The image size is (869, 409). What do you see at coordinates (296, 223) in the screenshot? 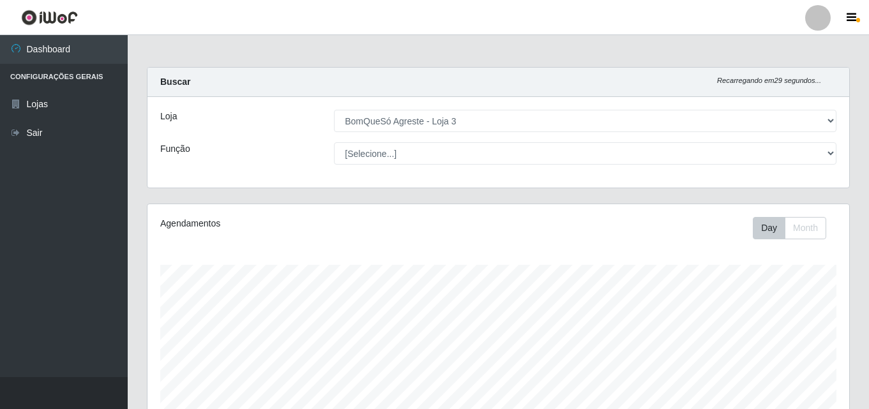
I see `div: Agendamentos` at bounding box center [296, 223].